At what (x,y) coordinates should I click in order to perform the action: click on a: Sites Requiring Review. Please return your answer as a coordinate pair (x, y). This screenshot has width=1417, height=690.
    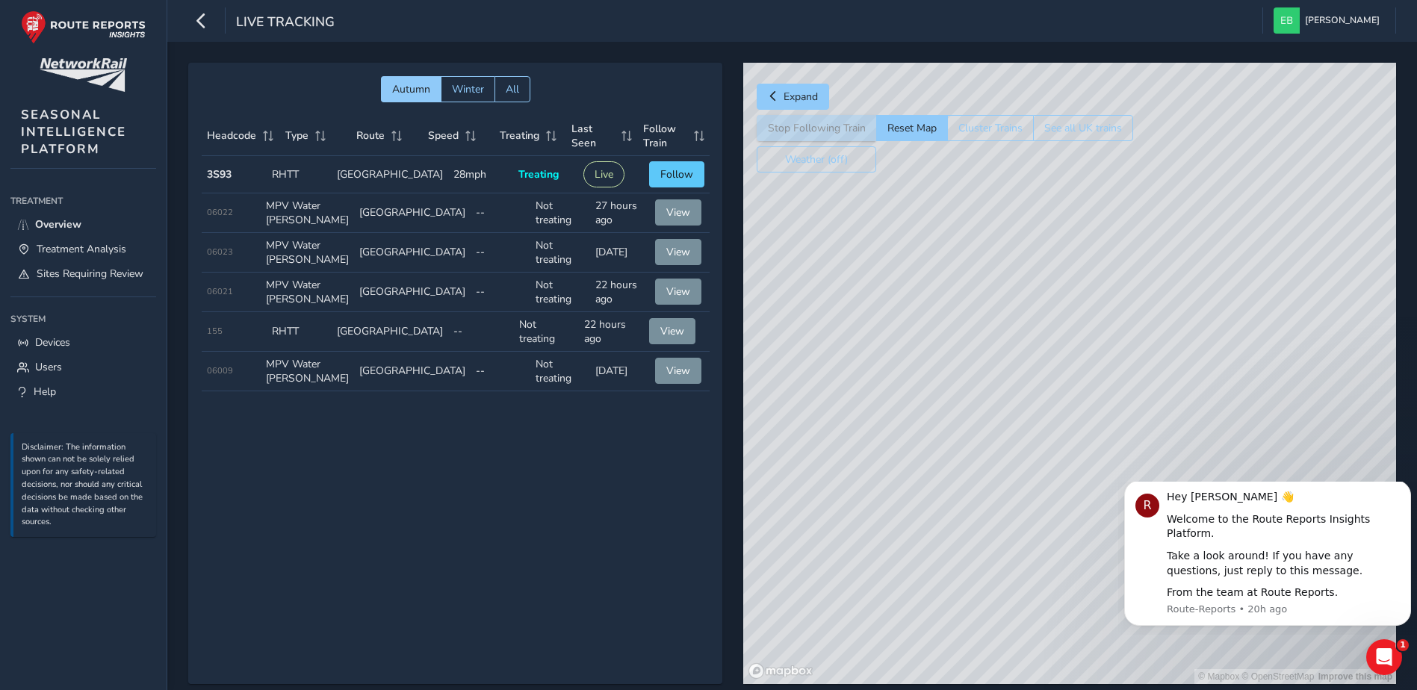
    Looking at the image, I should click on (83, 273).